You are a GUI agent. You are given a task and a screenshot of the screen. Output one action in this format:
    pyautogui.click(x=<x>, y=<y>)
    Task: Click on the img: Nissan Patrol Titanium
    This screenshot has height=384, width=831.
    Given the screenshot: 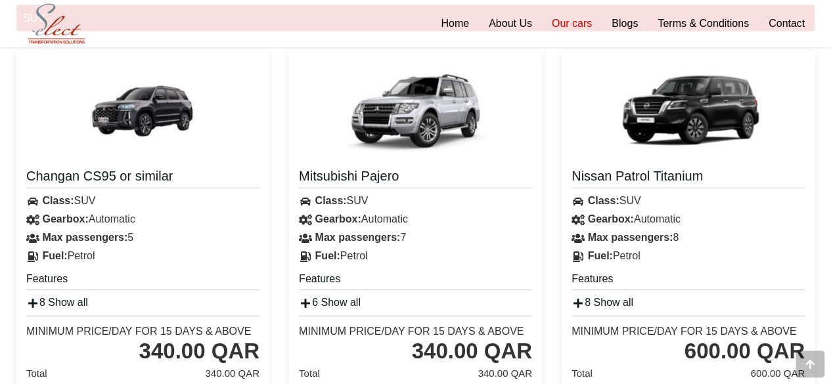 What is the action you would take?
    pyautogui.click(x=689, y=110)
    